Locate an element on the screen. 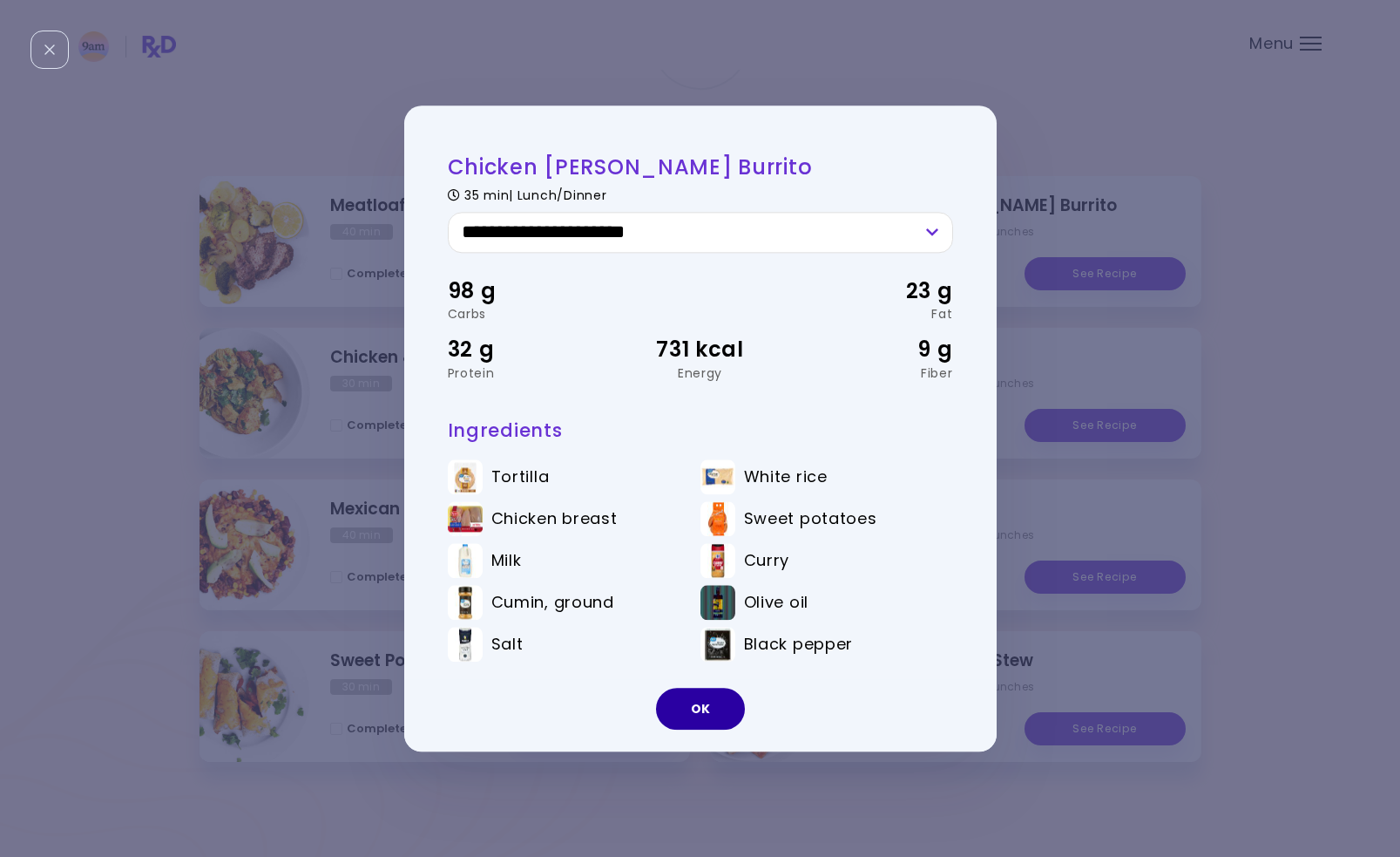 Image resolution: width=1400 pixels, height=857 pixels. div: 23 g is located at coordinates (868, 291).